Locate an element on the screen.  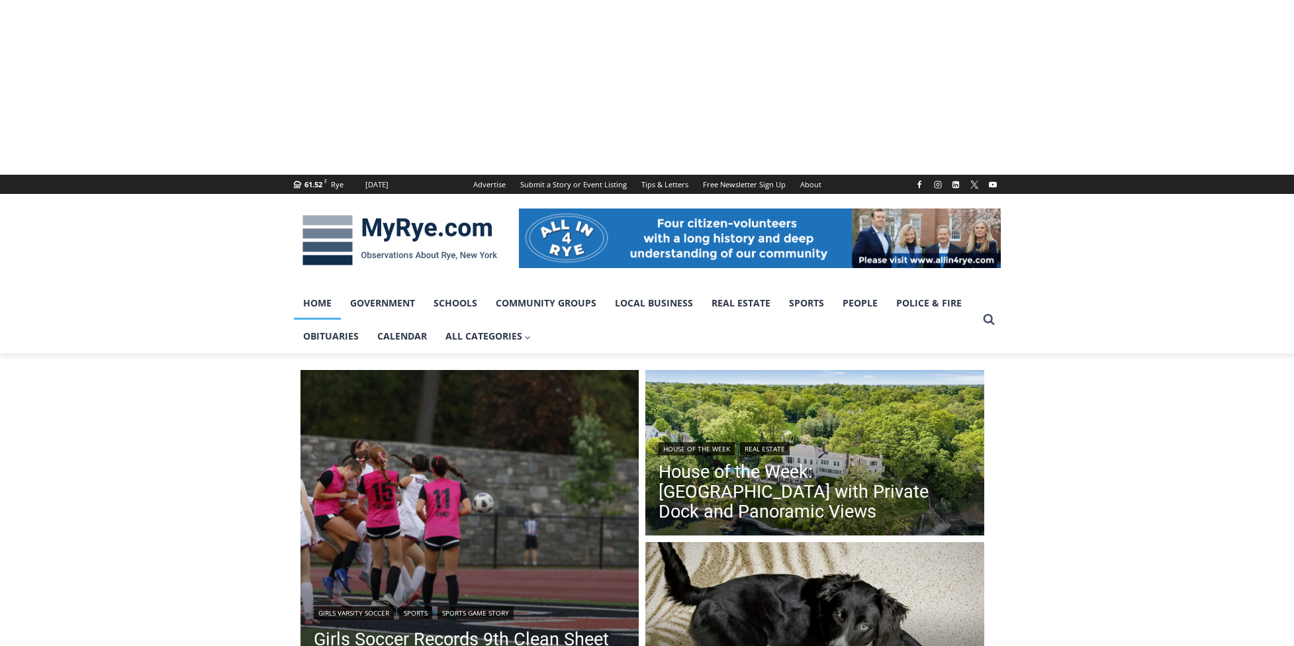
a: Home is located at coordinates (317, 303).